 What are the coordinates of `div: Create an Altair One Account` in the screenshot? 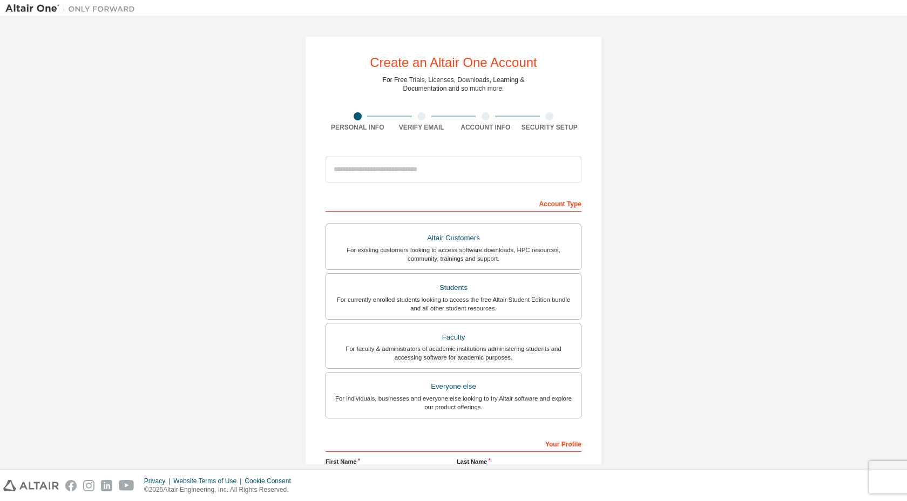 It's located at (454, 63).